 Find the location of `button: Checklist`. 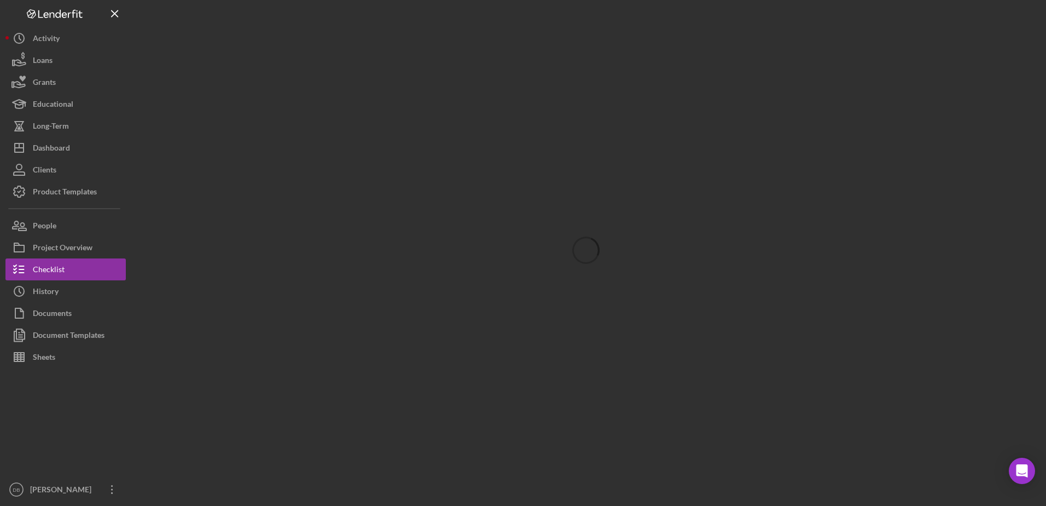

button: Checklist is located at coordinates (66, 269).